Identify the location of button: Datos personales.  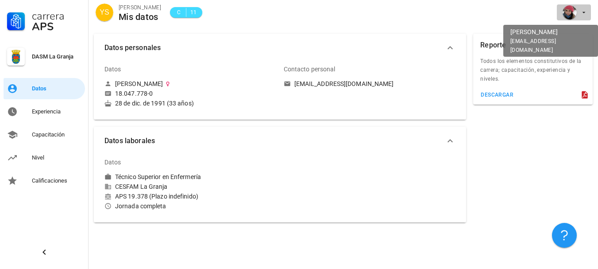
(280, 48).